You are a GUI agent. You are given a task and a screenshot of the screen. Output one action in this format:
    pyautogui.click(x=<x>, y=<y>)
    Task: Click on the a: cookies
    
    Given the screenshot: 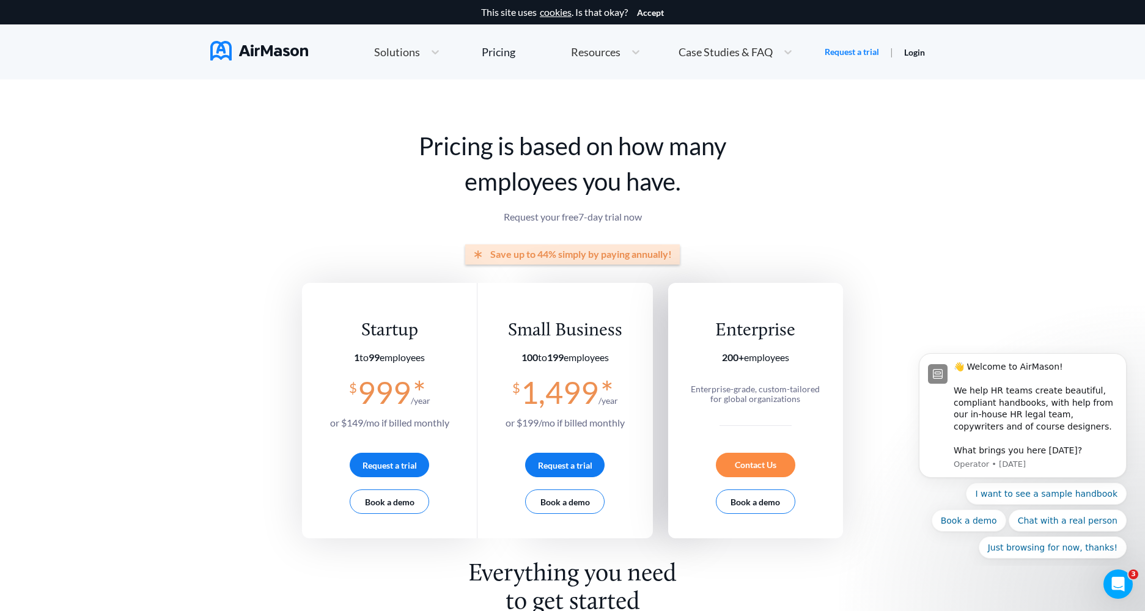 What is the action you would take?
    pyautogui.click(x=556, y=12)
    